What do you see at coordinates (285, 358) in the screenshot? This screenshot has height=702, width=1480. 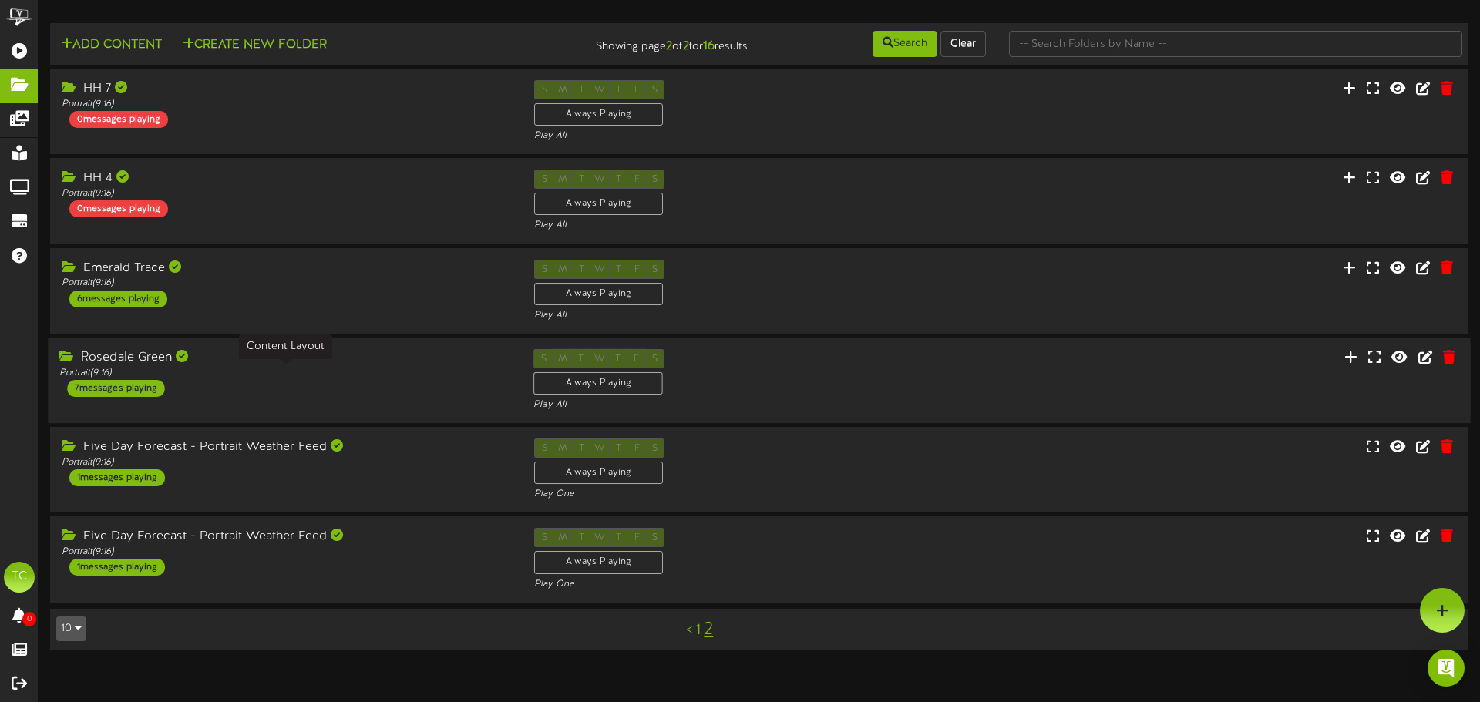 I see `div: Rosedale Green` at bounding box center [285, 358].